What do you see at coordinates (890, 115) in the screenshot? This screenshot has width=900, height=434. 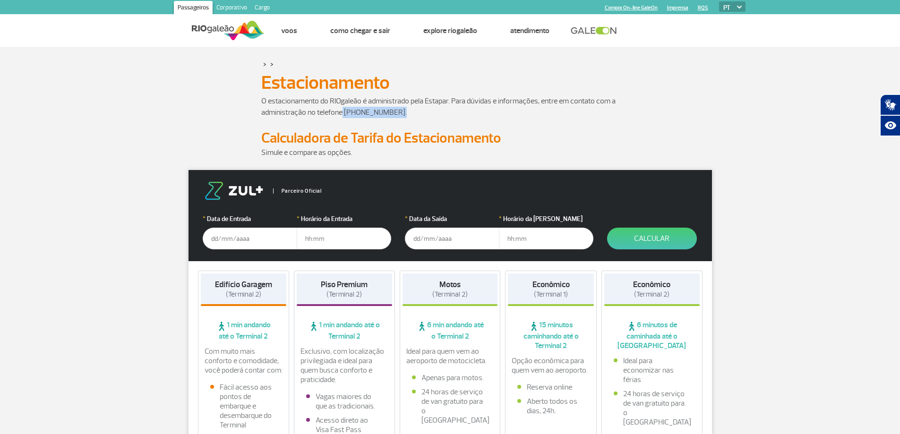 I see `div: Plugin de acessibilidade da Hand Talk.` at bounding box center [890, 115].